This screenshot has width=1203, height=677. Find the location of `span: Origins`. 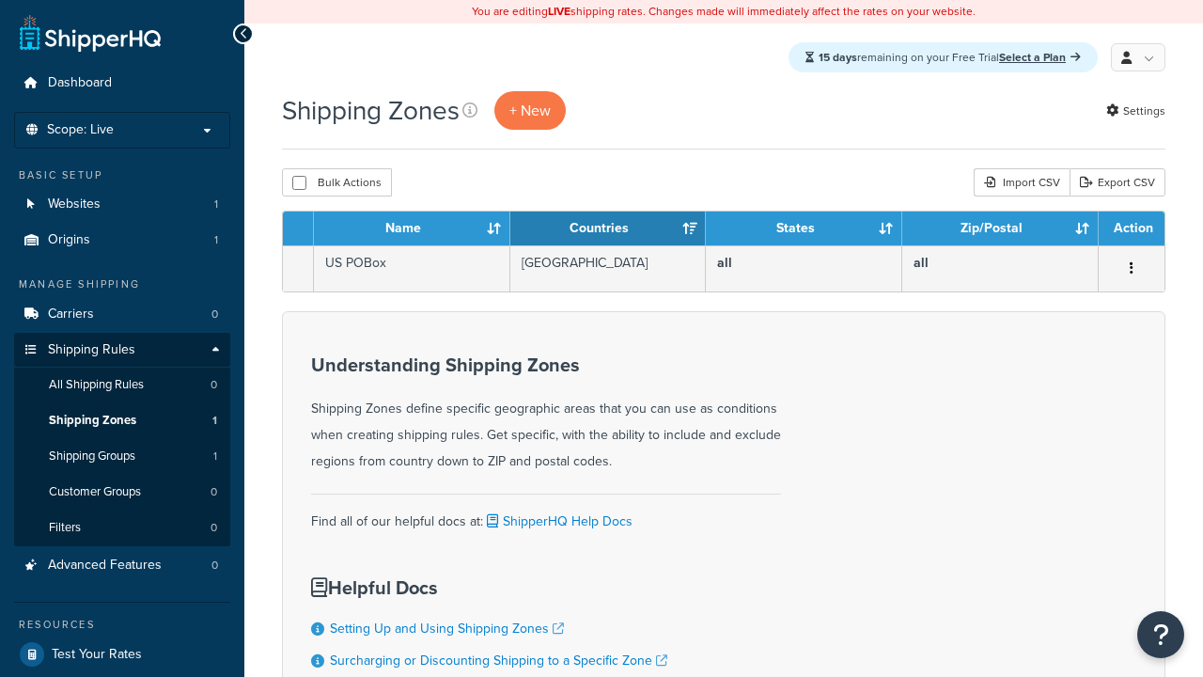

span: Origins is located at coordinates (69, 240).